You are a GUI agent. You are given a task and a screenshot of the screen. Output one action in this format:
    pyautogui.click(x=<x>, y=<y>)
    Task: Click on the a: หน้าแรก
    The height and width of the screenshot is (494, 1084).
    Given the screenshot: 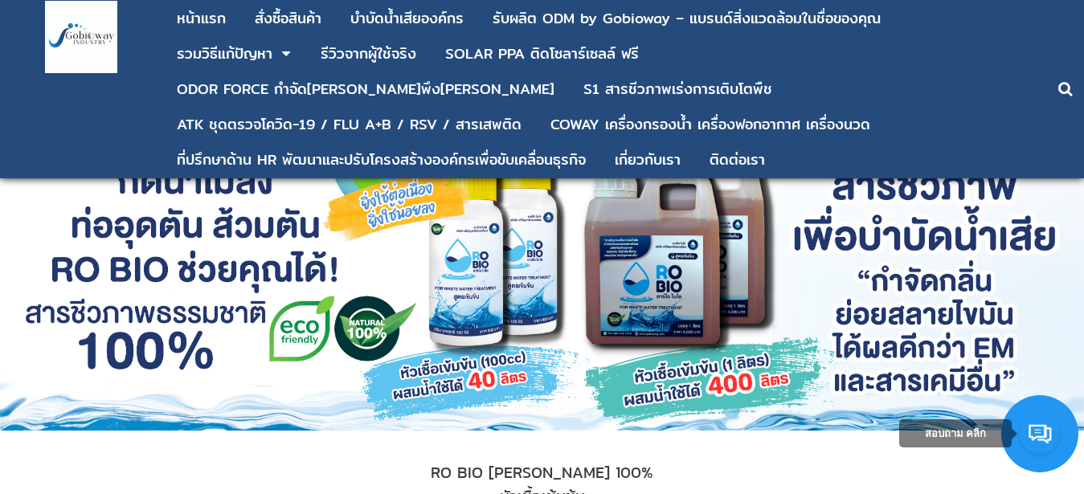 What is the action you would take?
    pyautogui.click(x=201, y=18)
    